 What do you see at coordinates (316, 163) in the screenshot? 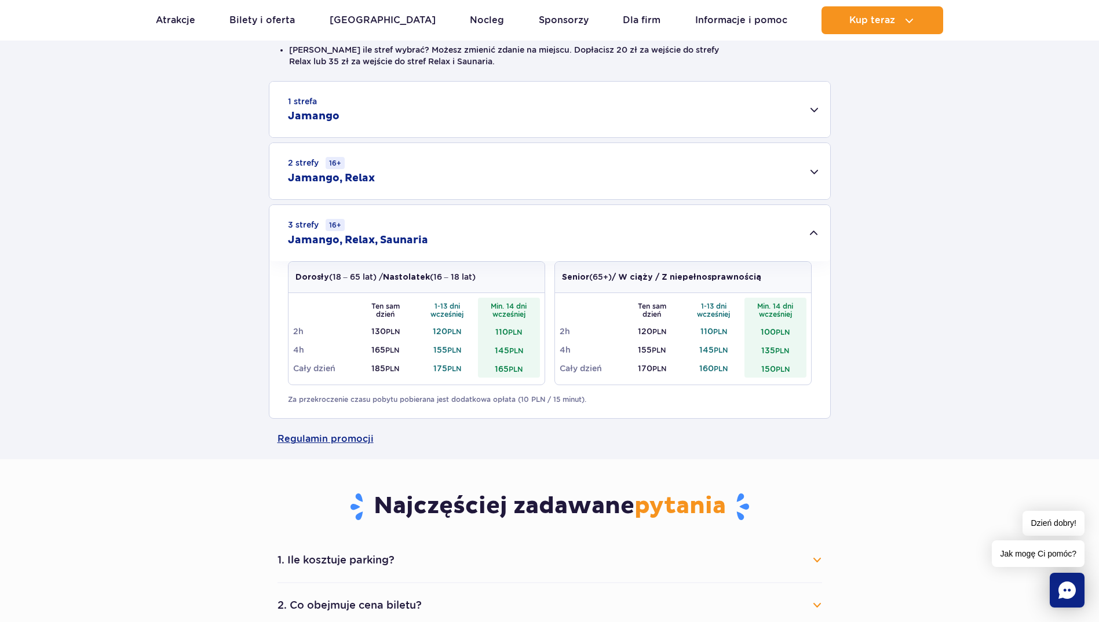
I see `small: 2 strefy` at bounding box center [316, 163].